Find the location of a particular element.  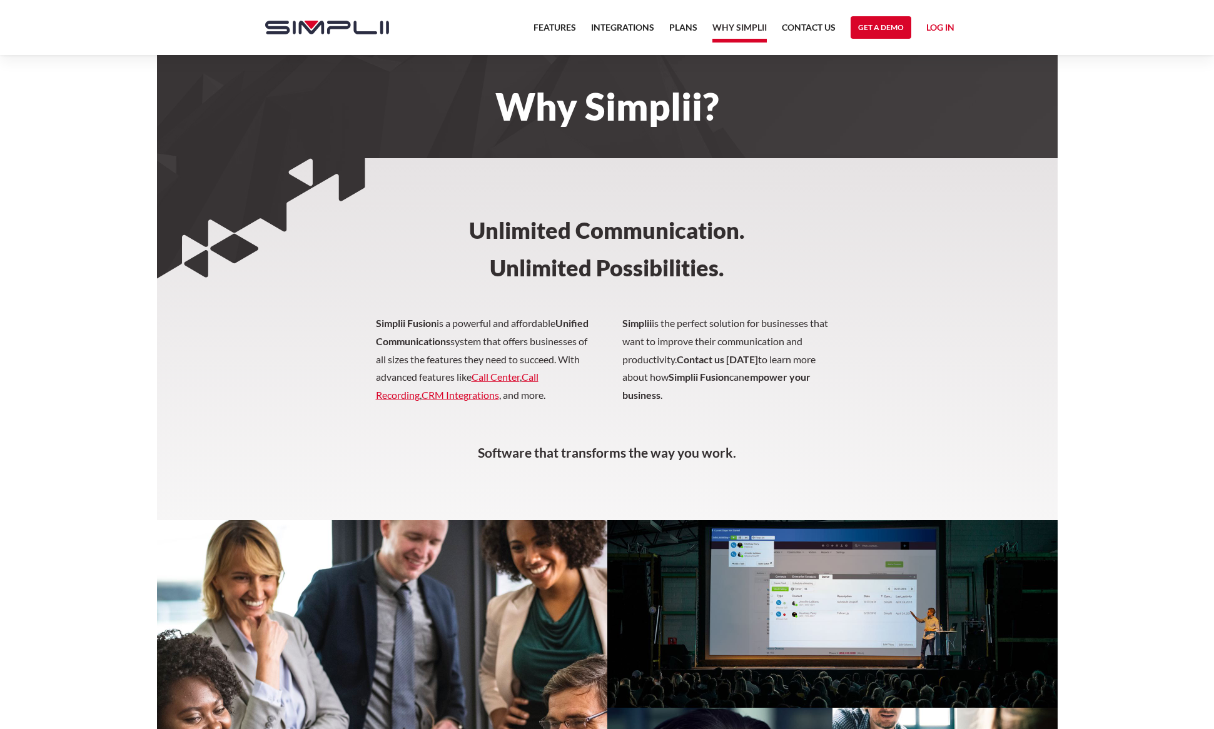

a: Call Center is located at coordinates (495, 377).